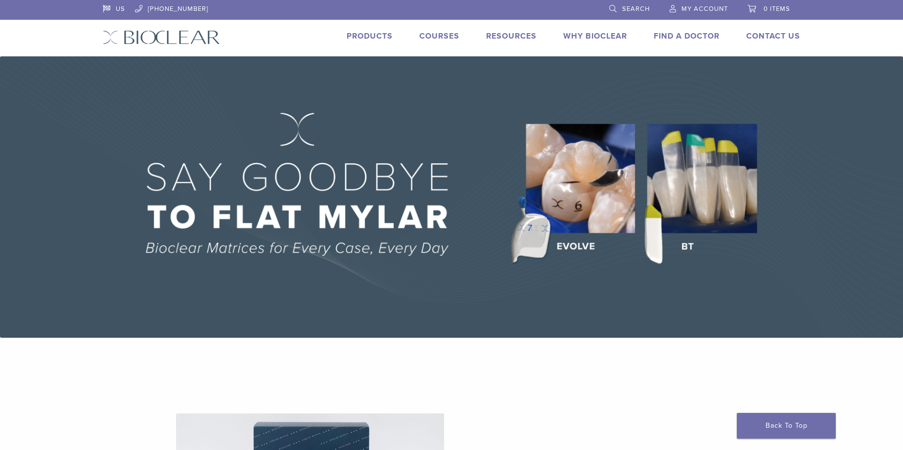 The image size is (903, 450). I want to click on a: Products, so click(370, 36).